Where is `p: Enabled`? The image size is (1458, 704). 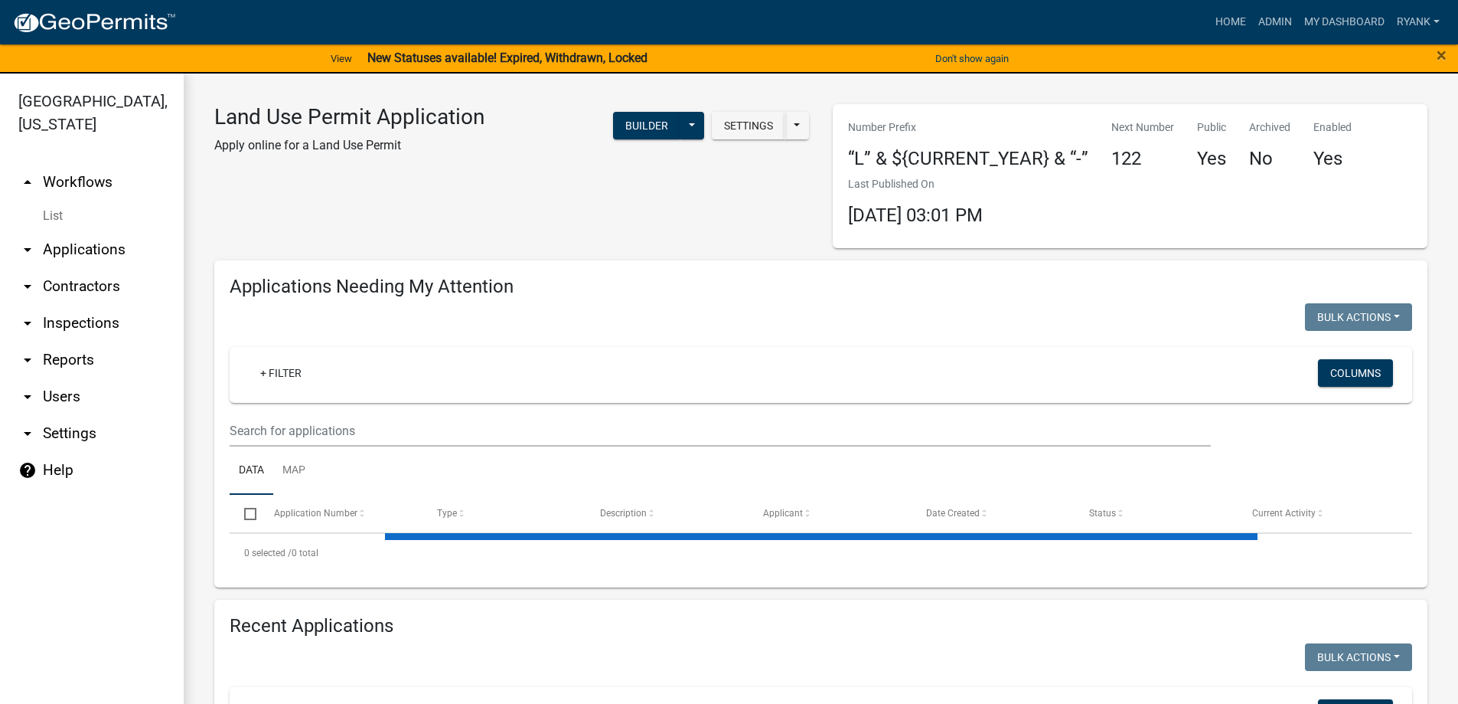 p: Enabled is located at coordinates (1333, 127).